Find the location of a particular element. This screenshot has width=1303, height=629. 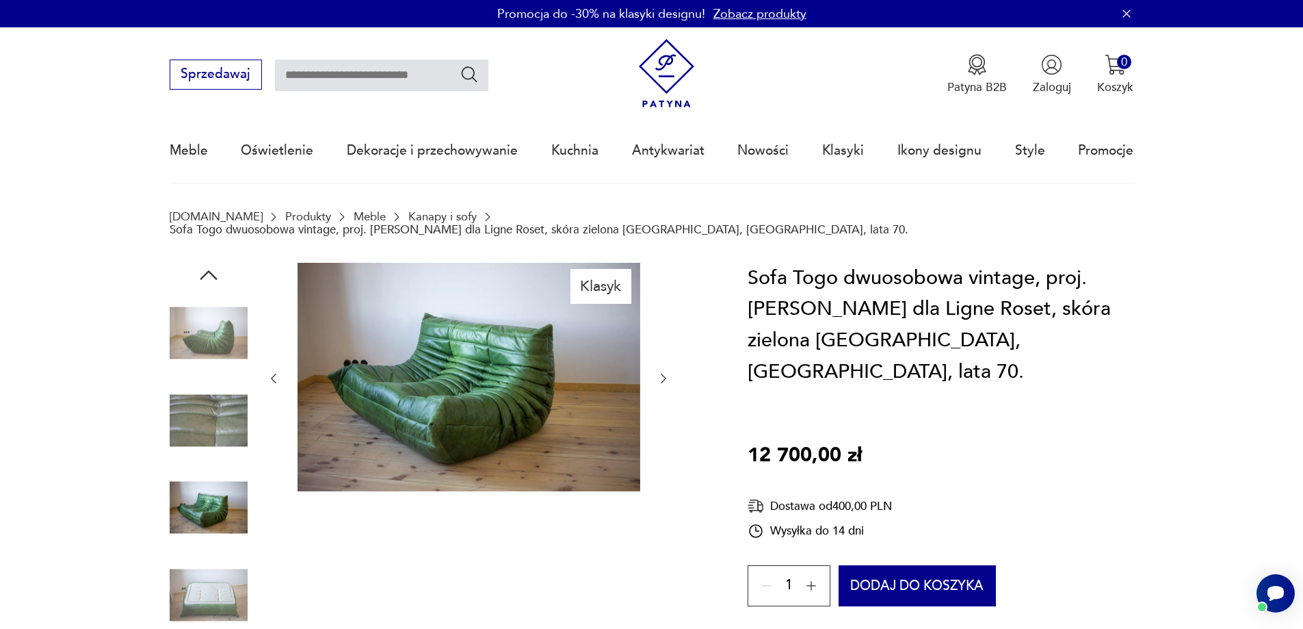

button: 0Koszyk is located at coordinates (1115, 75).